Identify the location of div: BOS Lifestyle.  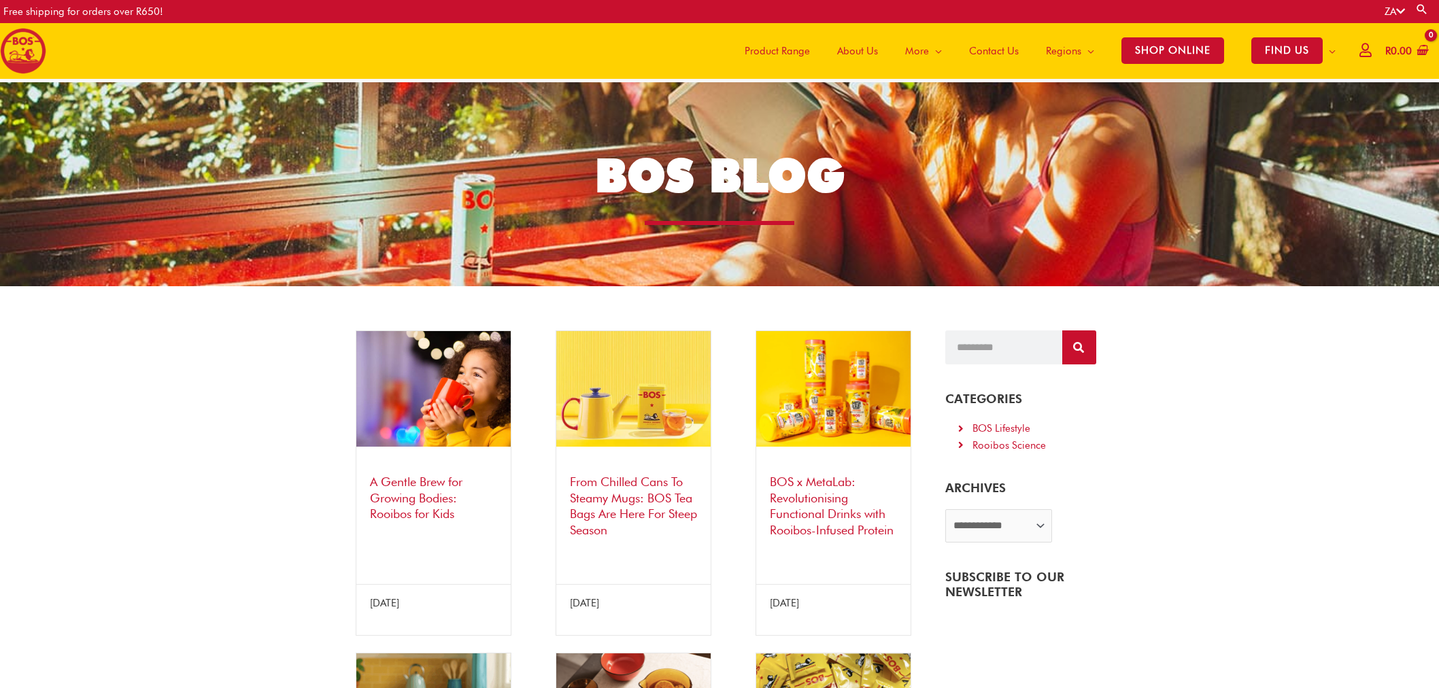
(1001, 428).